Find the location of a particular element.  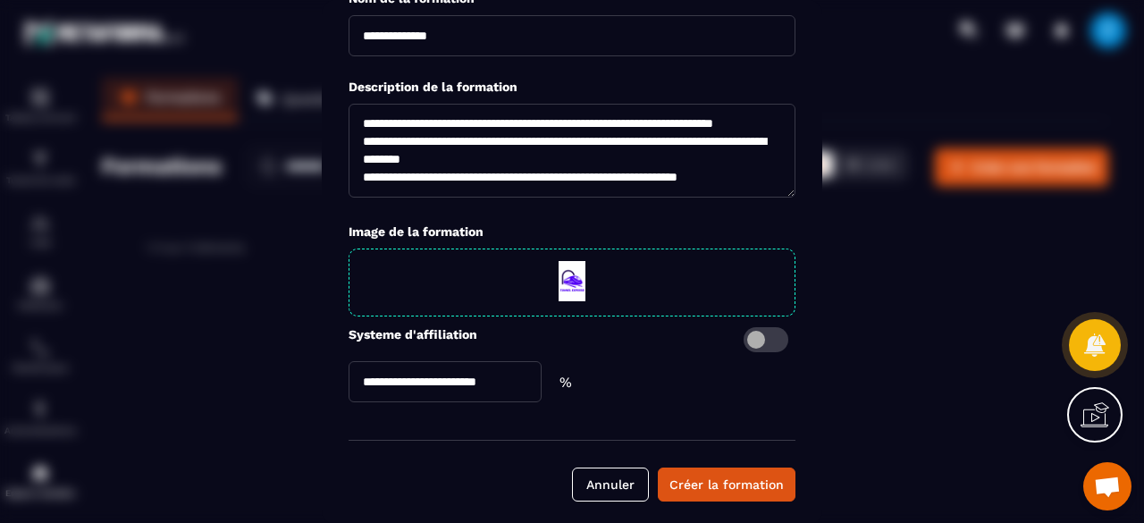

div: Créer la formation is located at coordinates (727, 484).